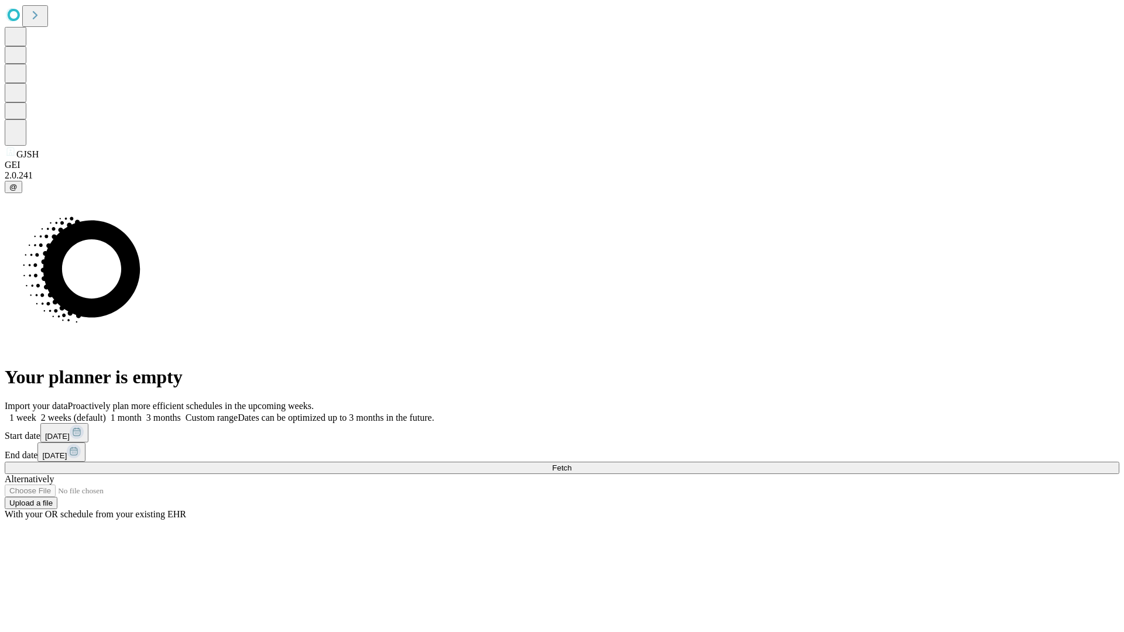 Image resolution: width=1124 pixels, height=632 pixels. What do you see at coordinates (562, 377) in the screenshot?
I see `h1: Your planner is empty` at bounding box center [562, 377].